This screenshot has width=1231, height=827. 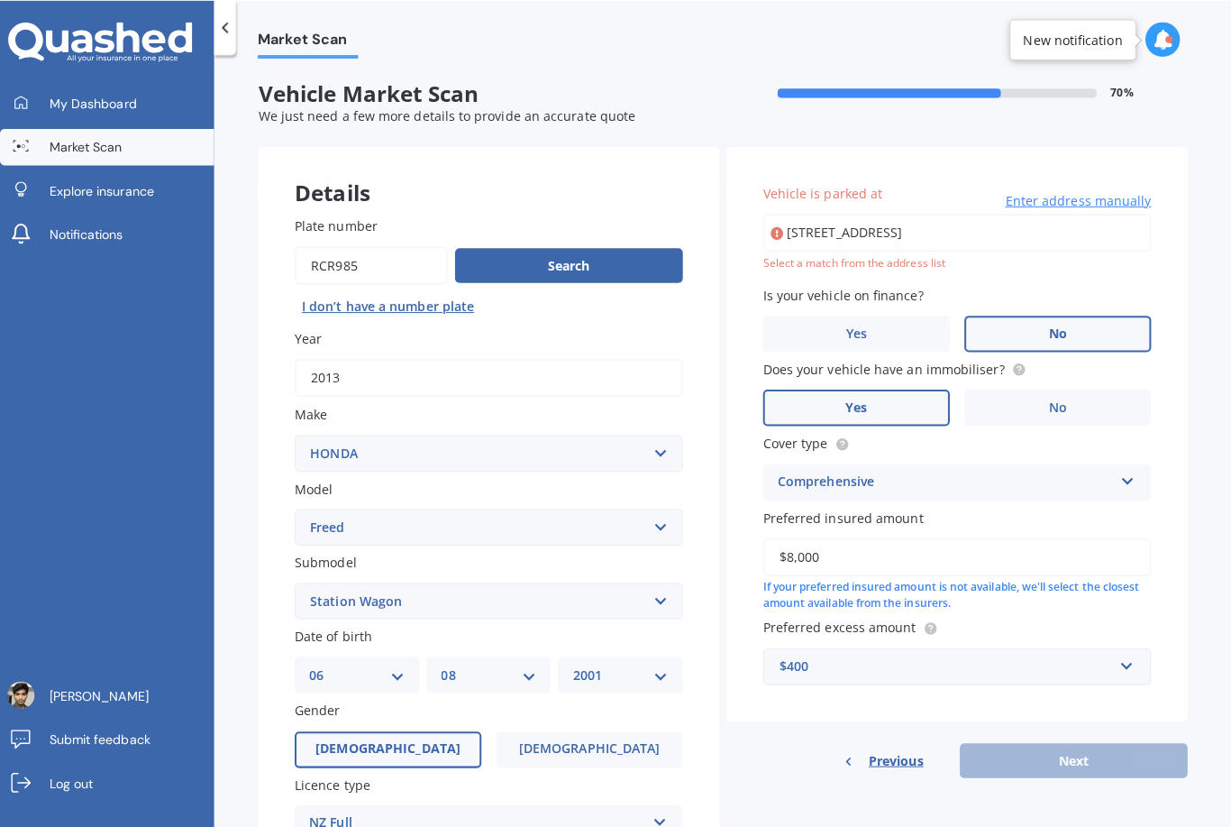 What do you see at coordinates (847, 291) in the screenshot?
I see `span: Is your vehicle on finance?` at bounding box center [847, 291].